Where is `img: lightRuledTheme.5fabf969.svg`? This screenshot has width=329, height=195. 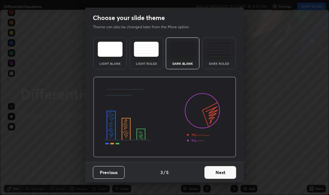 img: lightRuledTheme.5fabf969.svg is located at coordinates (146, 49).